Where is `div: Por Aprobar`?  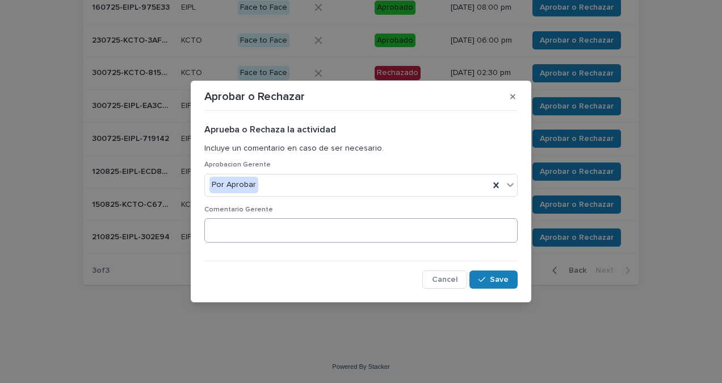 div: Por Aprobar is located at coordinates (234, 185).